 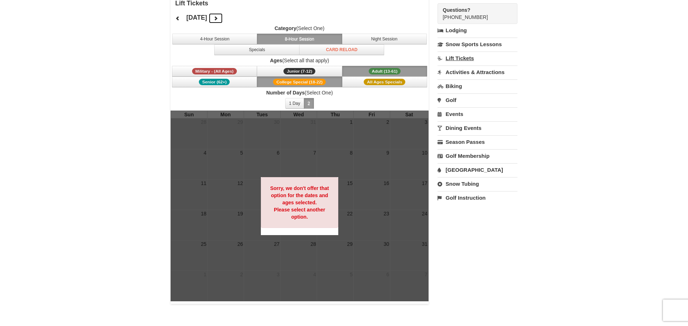 I want to click on span: College Special (18-22), so click(x=299, y=82).